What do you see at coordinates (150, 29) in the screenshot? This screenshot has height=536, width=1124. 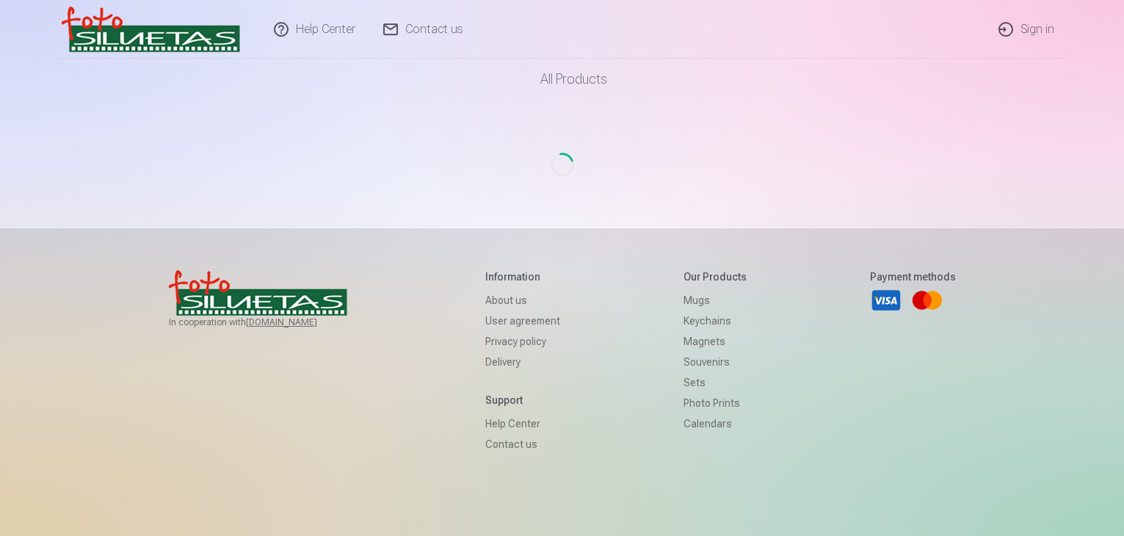 I see `img: /v1` at bounding box center [150, 29].